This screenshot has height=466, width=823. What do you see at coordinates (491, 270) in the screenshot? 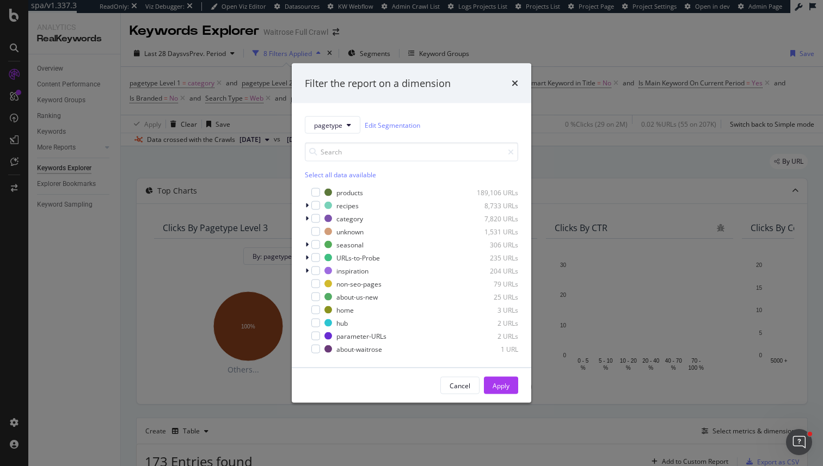
I see `div: 204 URLs` at bounding box center [491, 270].